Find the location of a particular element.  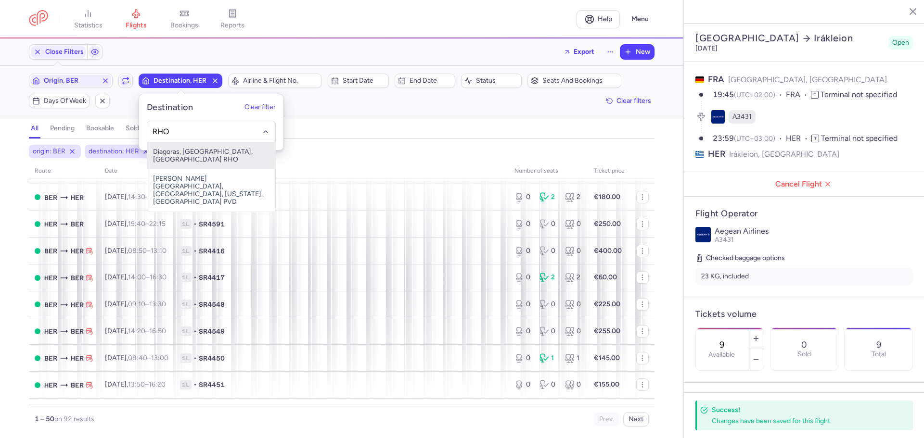

time: 16:30 is located at coordinates (158, 277).